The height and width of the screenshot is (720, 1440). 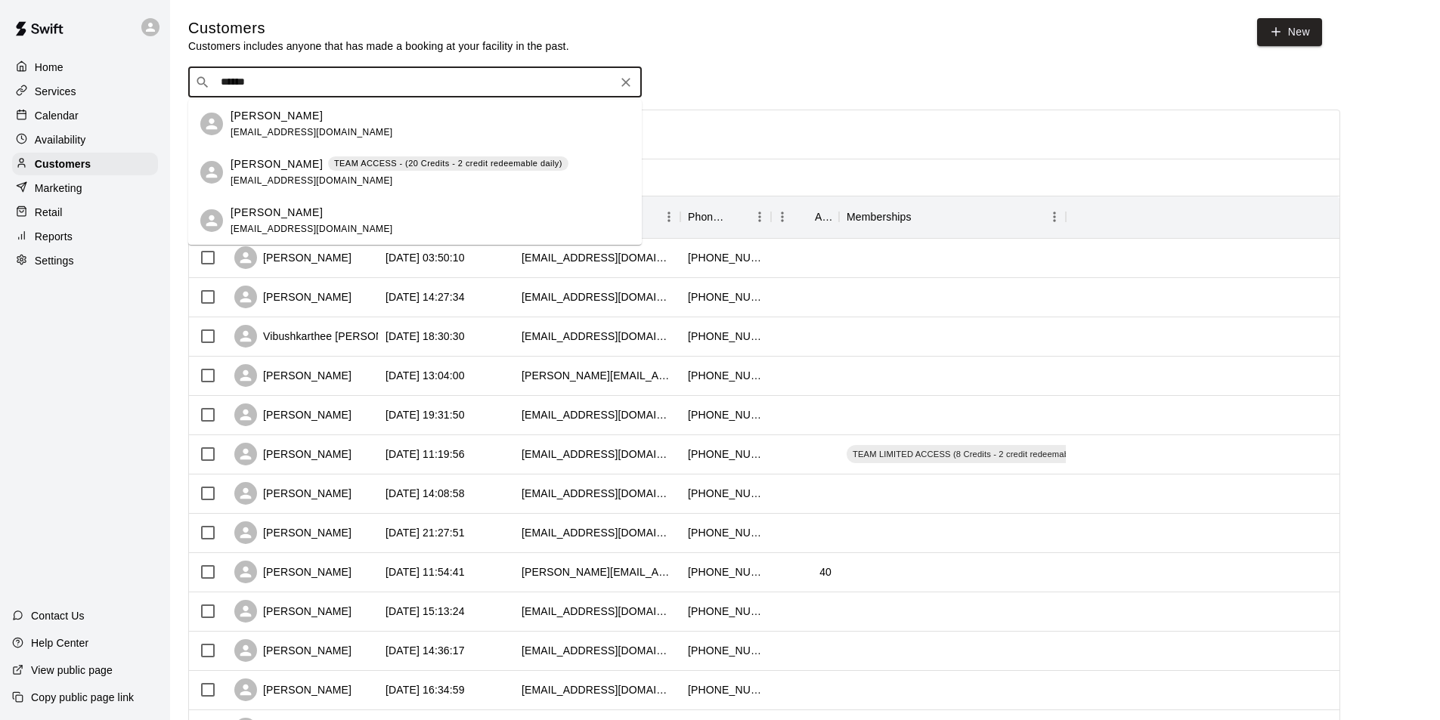 What do you see at coordinates (976, 454) in the screenshot?
I see `span: TEAM LIMITED ACCESS (8 Credits - 2 credit redeemable daily)` at bounding box center [976, 454].